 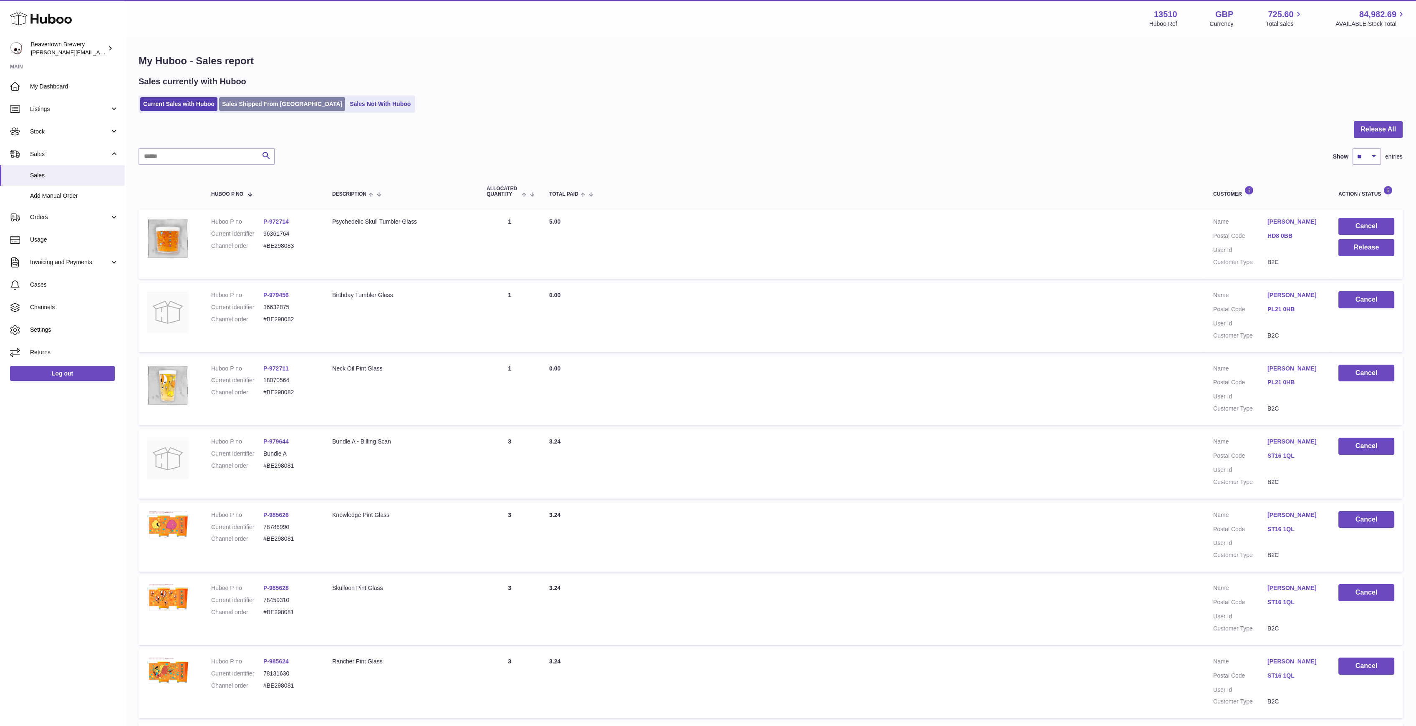 What do you see at coordinates (401, 661) in the screenshot?
I see `div: Rancher Pint Glass` at bounding box center [401, 661].